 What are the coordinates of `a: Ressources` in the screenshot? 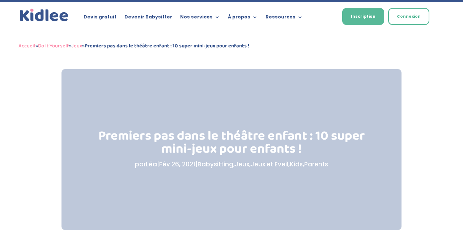 It's located at (284, 18).